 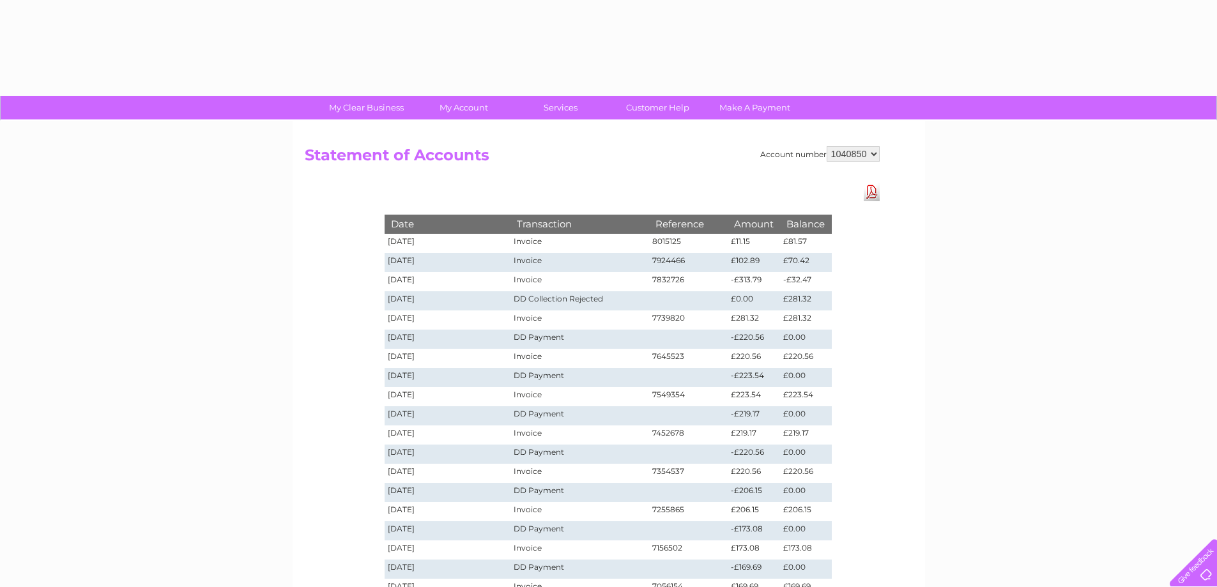 I want to click on a: Services, so click(x=560, y=107).